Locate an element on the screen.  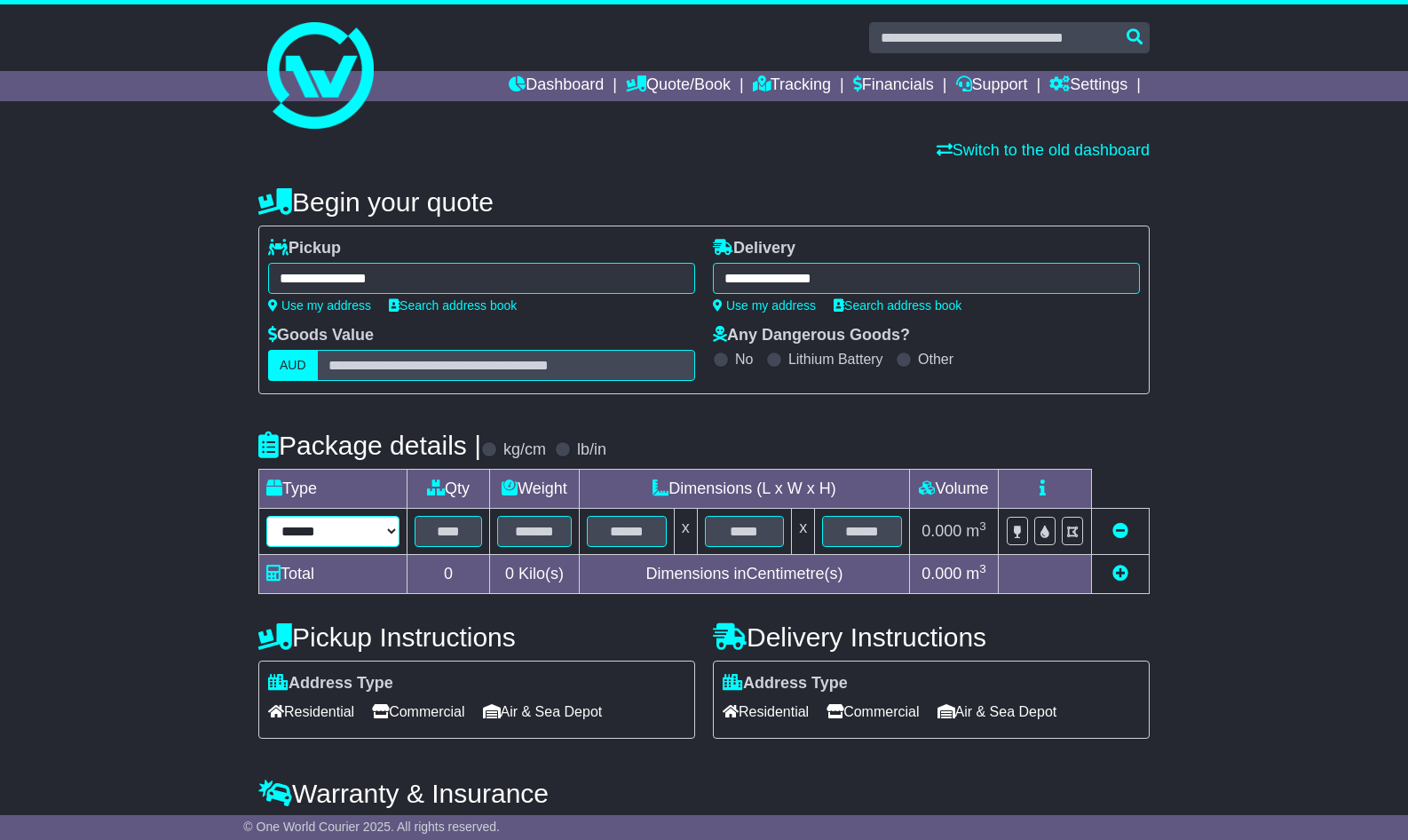
td: Weight is located at coordinates (535, 489).